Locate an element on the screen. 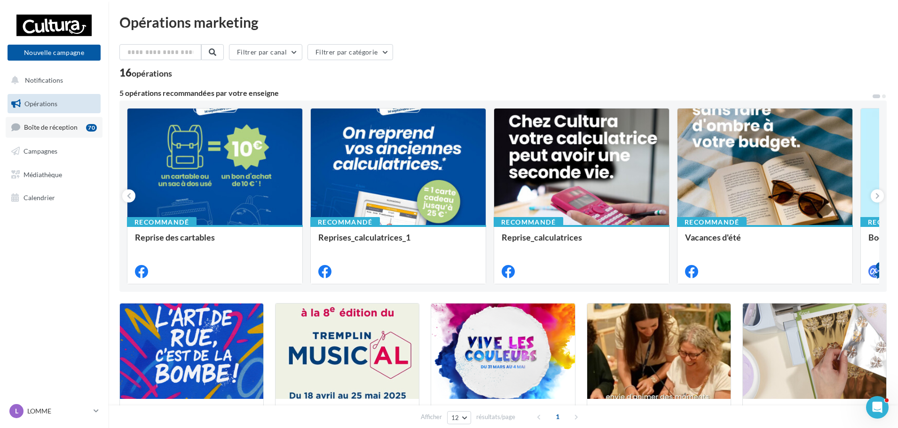 This screenshot has height=428, width=898. span: résultats/page is located at coordinates (495, 417).